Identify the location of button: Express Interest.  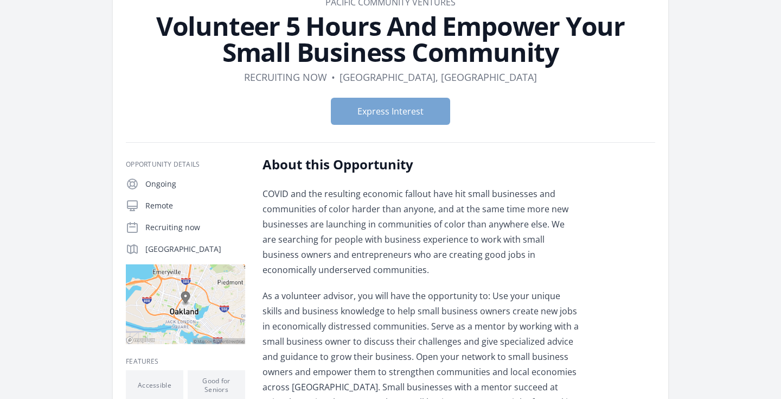
(391, 111).